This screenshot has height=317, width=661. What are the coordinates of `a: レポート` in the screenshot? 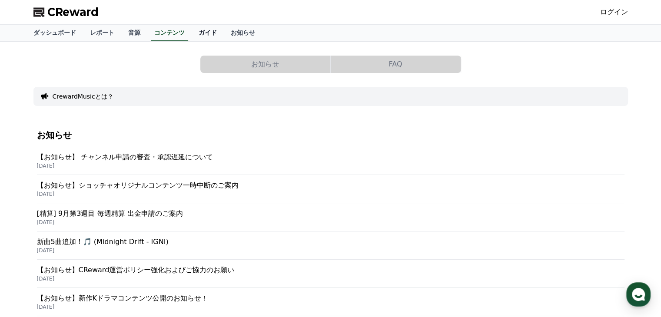 It's located at (102, 33).